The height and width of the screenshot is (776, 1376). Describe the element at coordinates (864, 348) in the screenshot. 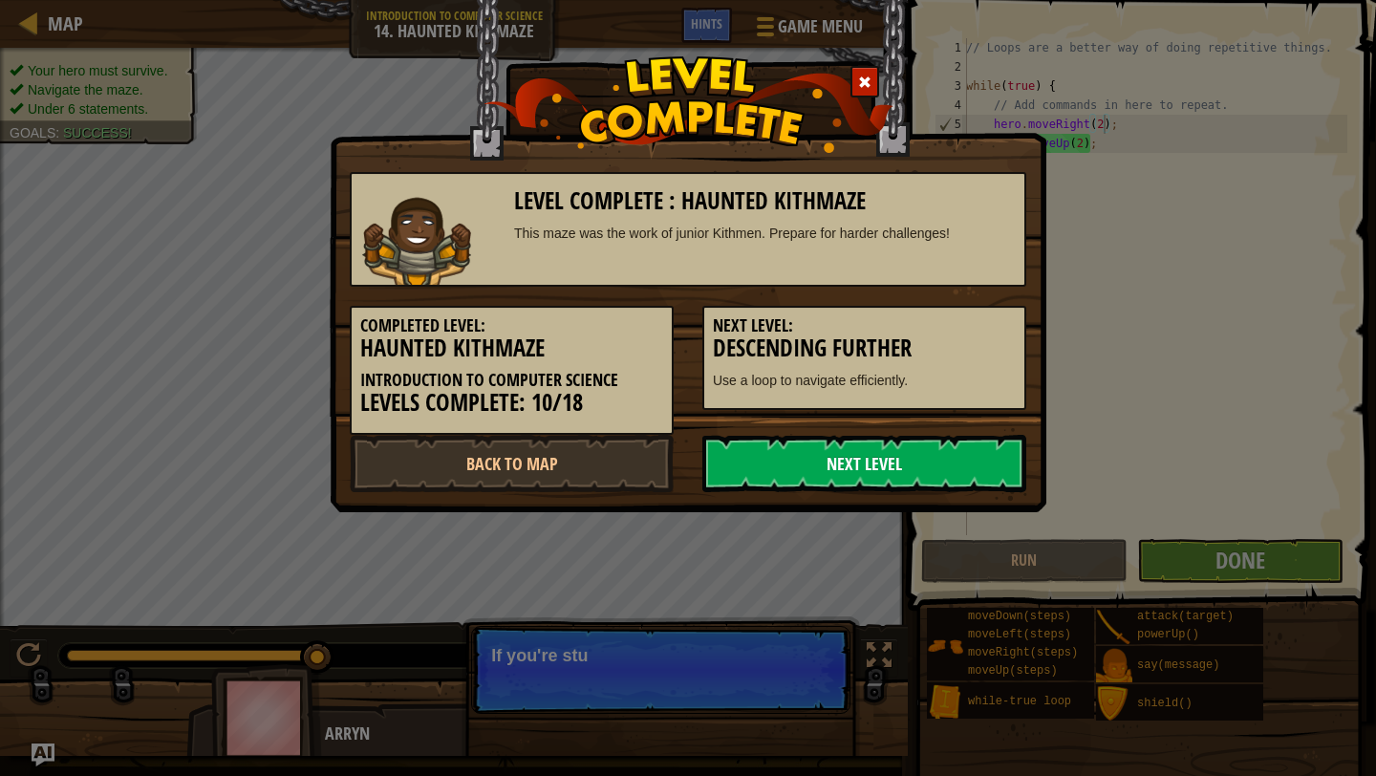

I see `h3: Descending Further` at that location.